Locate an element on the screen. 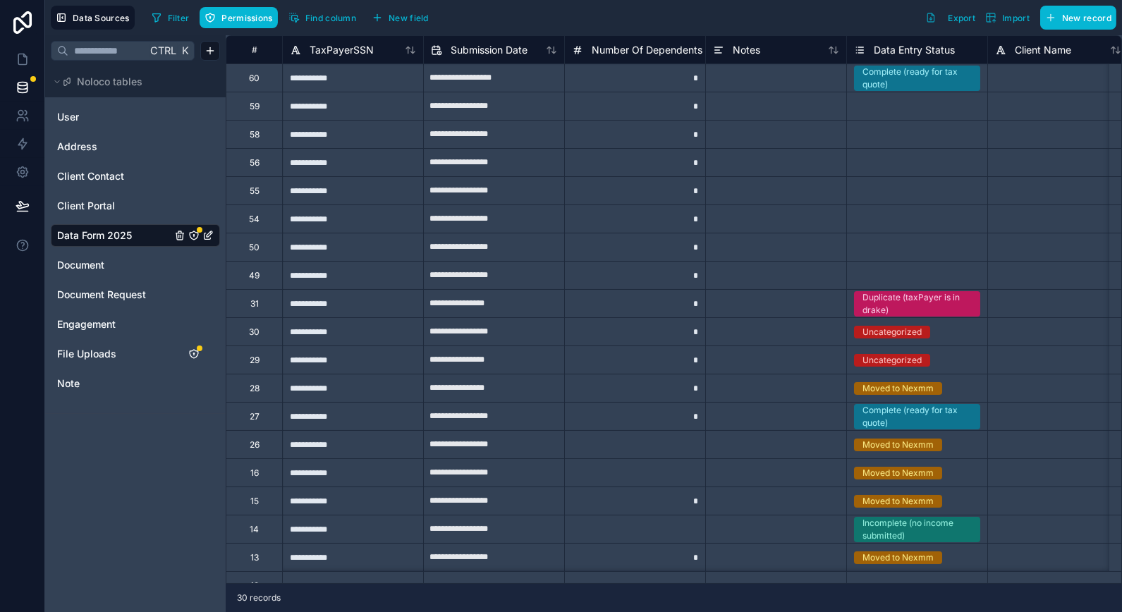  a: New record is located at coordinates (1076, 18).